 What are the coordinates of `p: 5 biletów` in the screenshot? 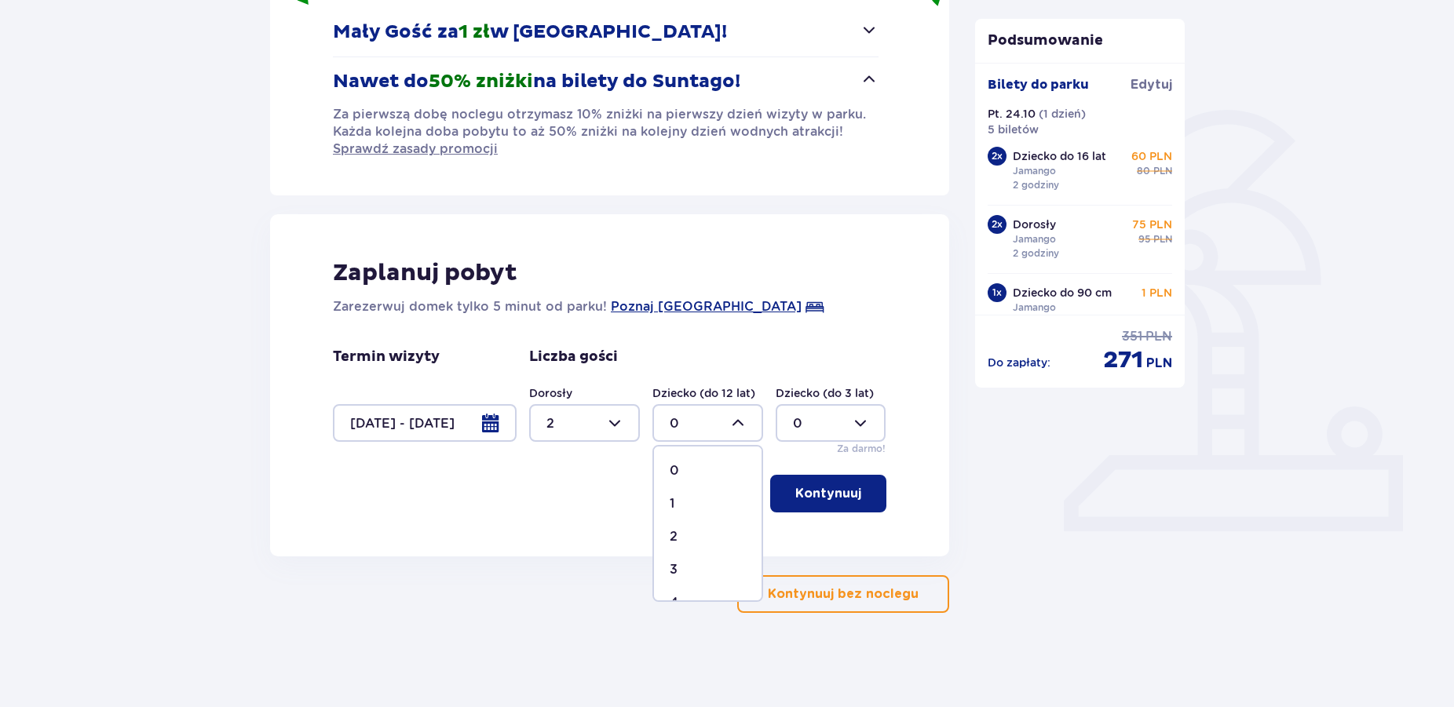 It's located at (1013, 130).